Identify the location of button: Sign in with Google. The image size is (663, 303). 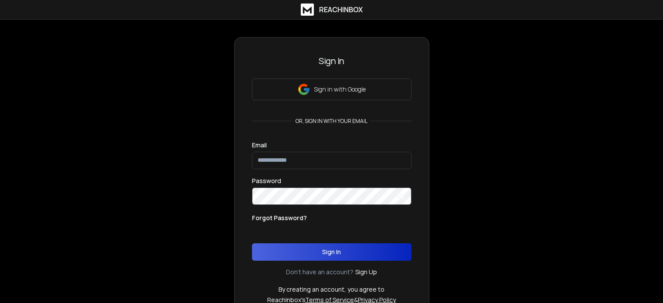
(332, 89).